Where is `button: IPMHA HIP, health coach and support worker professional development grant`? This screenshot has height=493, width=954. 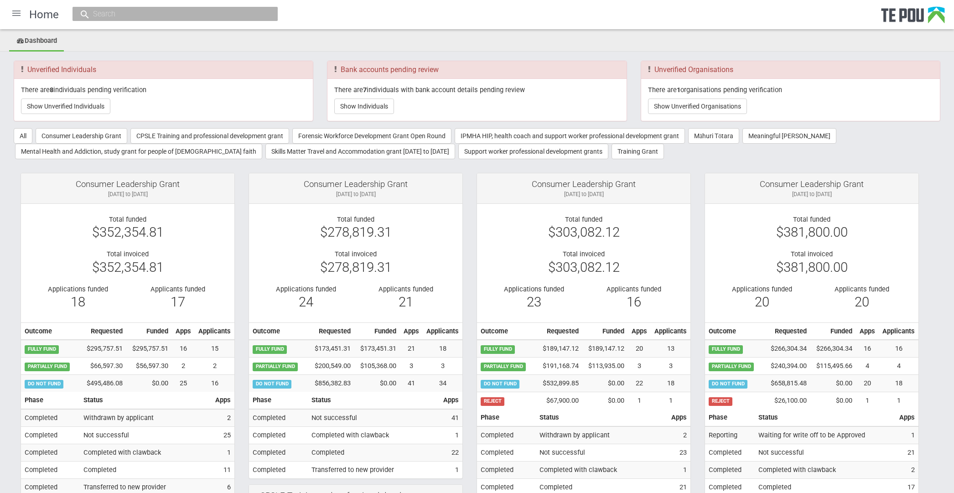
button: IPMHA HIP, health coach and support worker professional development grant is located at coordinates (569, 136).